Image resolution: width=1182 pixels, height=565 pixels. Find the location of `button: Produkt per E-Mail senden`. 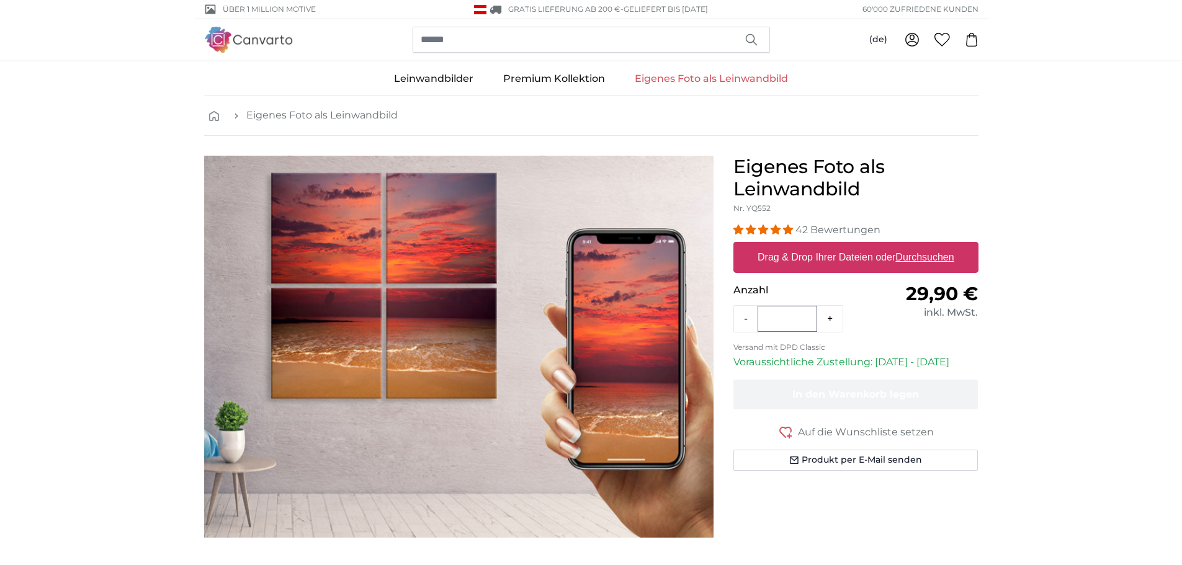

button: Produkt per E-Mail senden is located at coordinates (855, 460).